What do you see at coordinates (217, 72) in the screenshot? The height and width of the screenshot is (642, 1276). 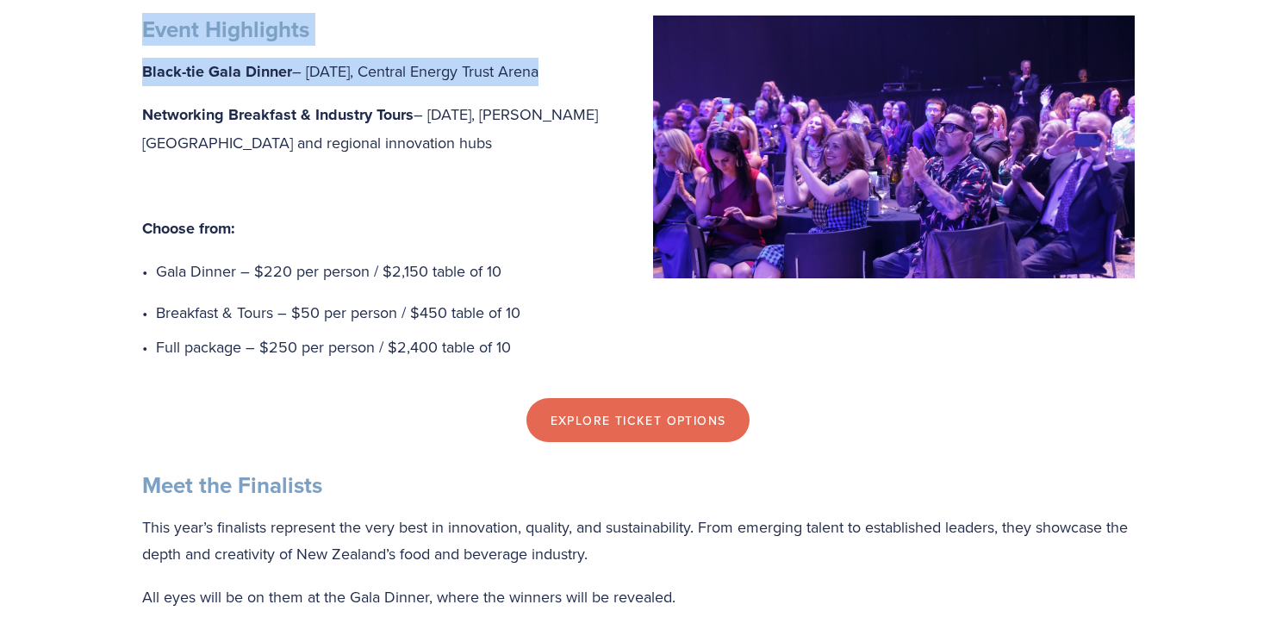 I see `strong: Black-tie Gala Dinner` at bounding box center [217, 72].